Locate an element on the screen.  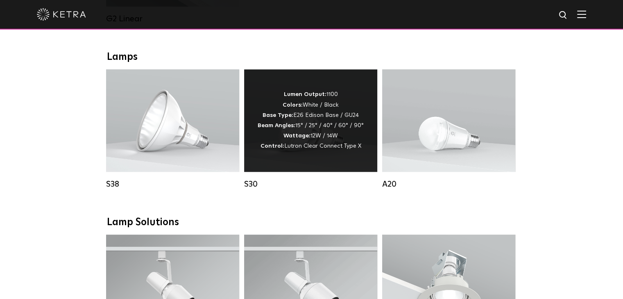
a: A20 Lumen Output:600 / 800Colors:White / BlackBase Type:E26 Edison Base / GU24Beam Angles:Omni-Di... is located at coordinates (449, 129).